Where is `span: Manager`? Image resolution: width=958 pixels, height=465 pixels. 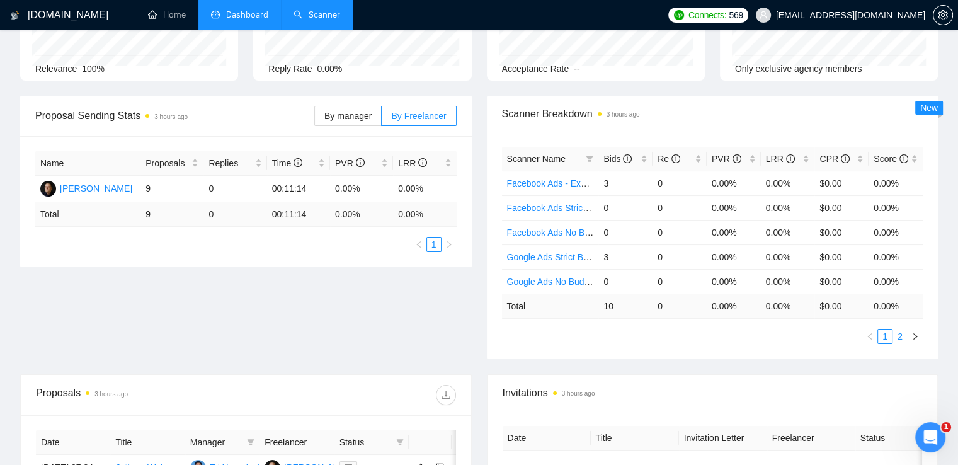 span: Manager is located at coordinates (216, 442).